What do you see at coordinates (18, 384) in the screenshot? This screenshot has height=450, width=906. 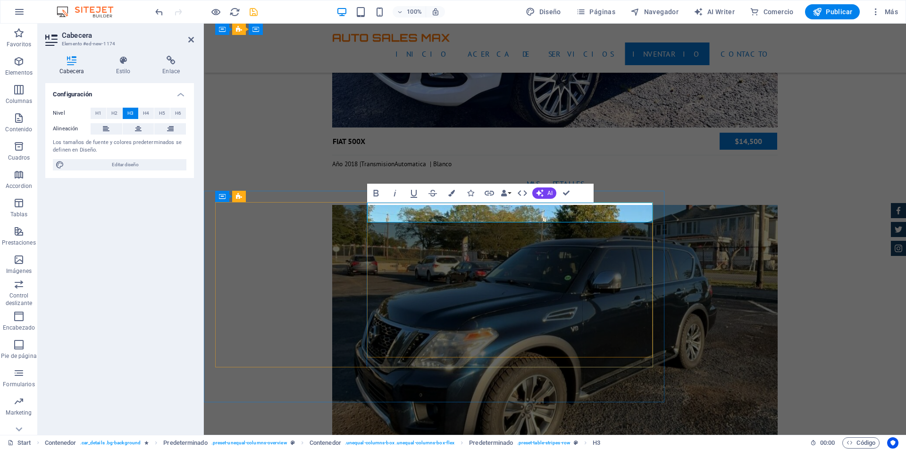 I see `p: Formularios` at bounding box center [18, 384].